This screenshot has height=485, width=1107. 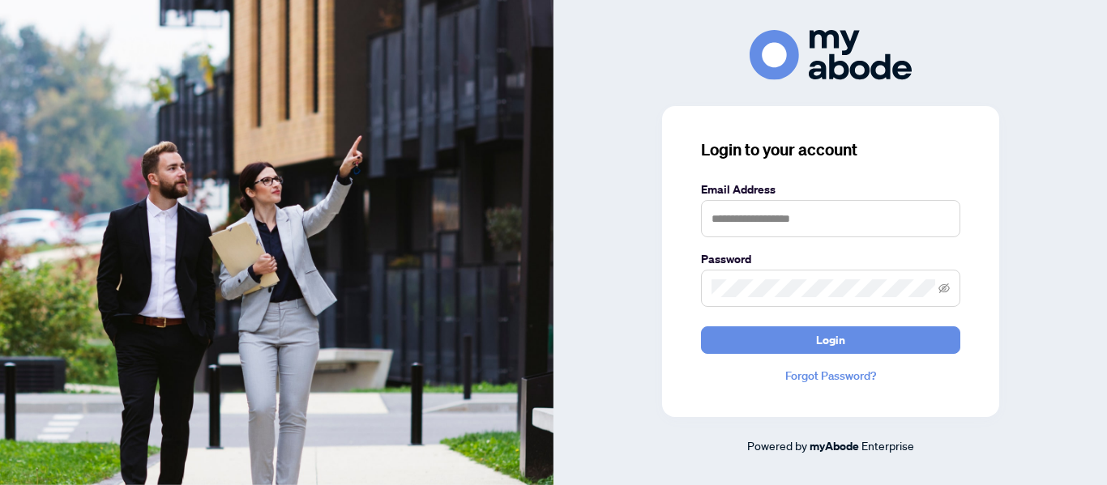 What do you see at coordinates (944, 288) in the screenshot?
I see `span: eye-invisible` at bounding box center [944, 288].